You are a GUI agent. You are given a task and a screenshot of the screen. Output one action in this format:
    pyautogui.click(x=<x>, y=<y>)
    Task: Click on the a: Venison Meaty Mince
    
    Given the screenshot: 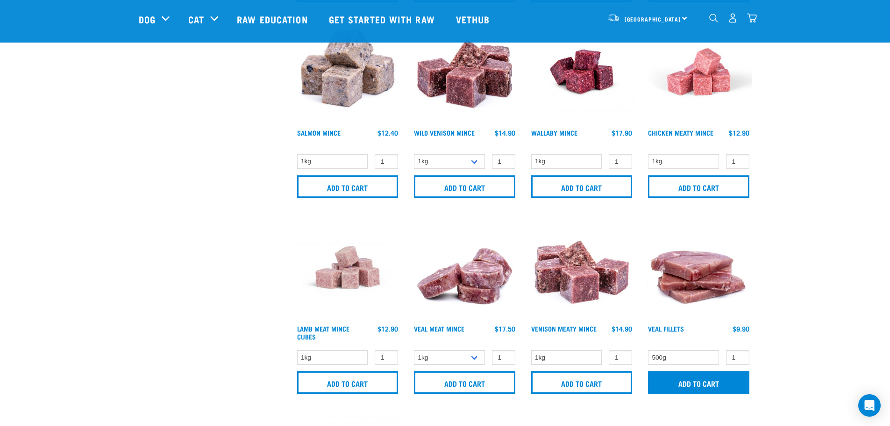 What is the action you would take?
    pyautogui.click(x=564, y=328)
    